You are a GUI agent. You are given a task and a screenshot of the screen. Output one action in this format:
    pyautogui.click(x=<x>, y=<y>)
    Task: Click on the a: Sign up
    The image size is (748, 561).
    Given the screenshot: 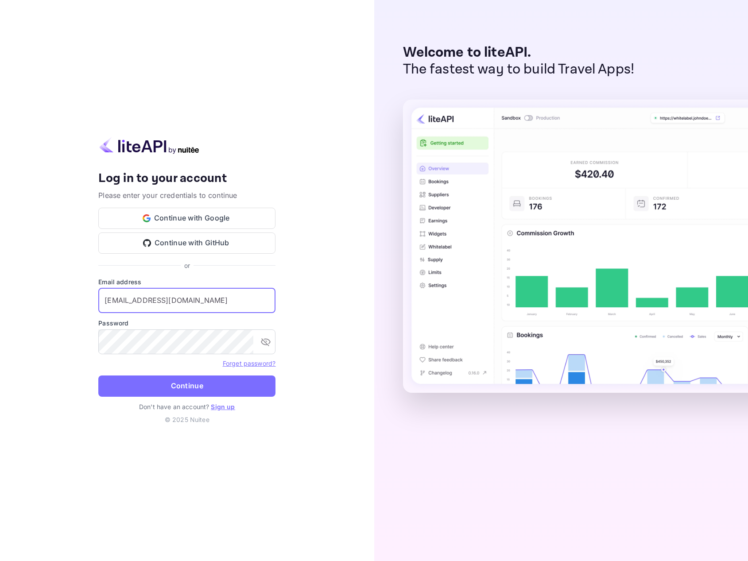 What is the action you would take?
    pyautogui.click(x=223, y=406)
    